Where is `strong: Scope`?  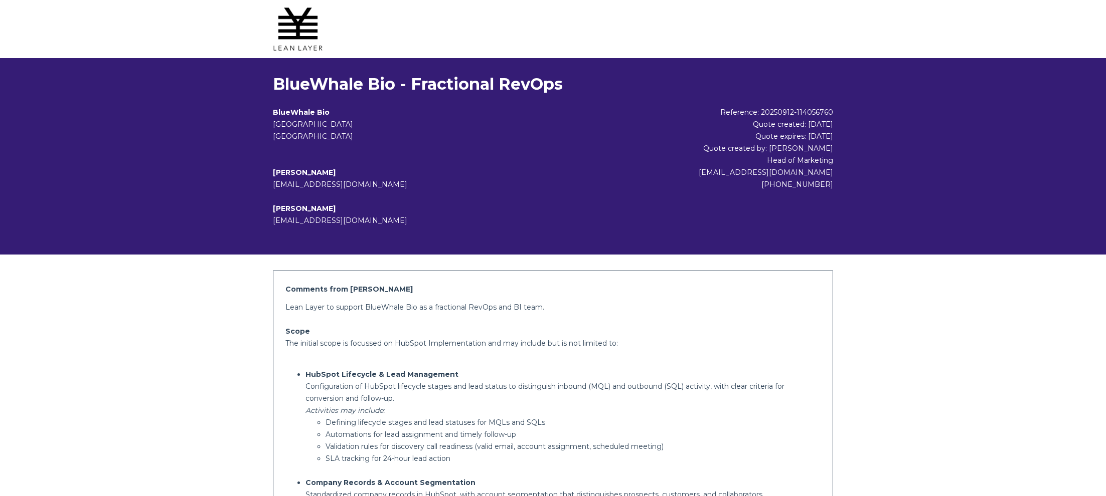 strong: Scope is located at coordinates (297, 331).